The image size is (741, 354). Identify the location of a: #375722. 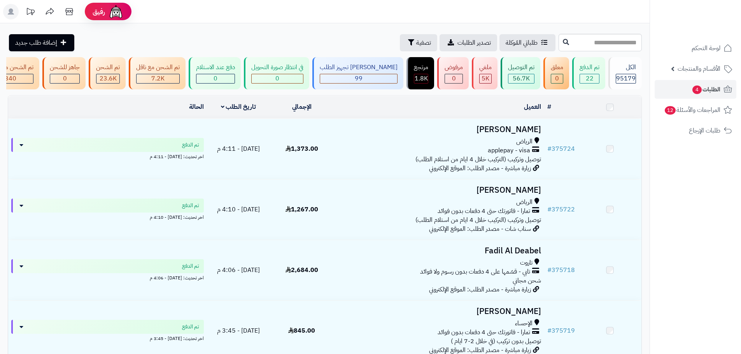
(561, 210).